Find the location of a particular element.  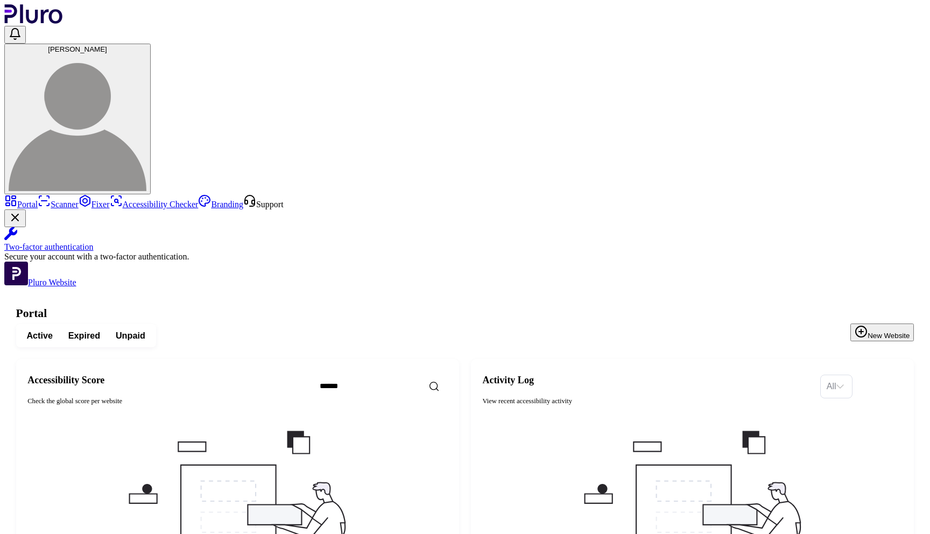

a: Scanner is located at coordinates (58, 204).